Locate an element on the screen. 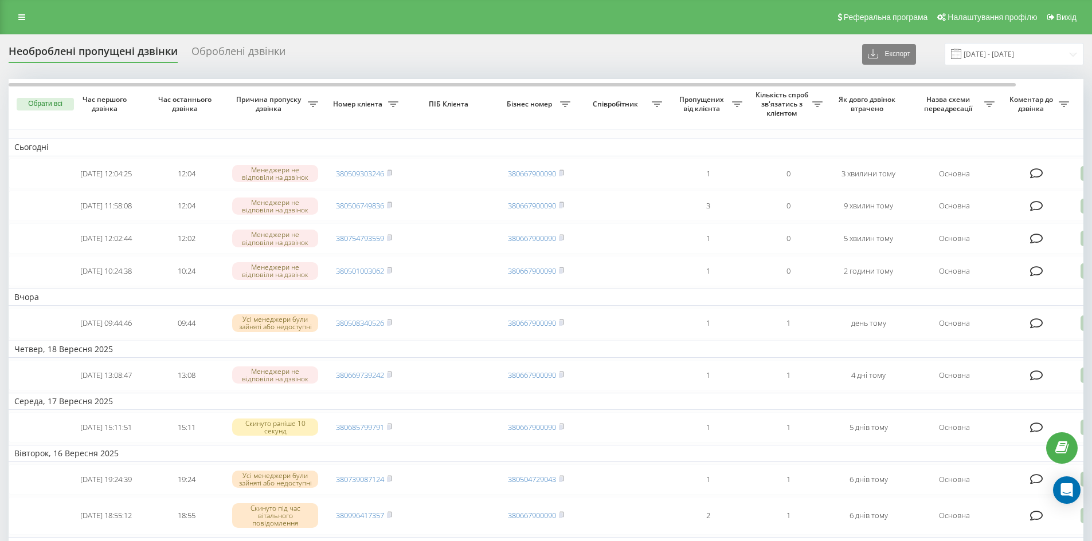  a: 380504729043 is located at coordinates (532, 480).